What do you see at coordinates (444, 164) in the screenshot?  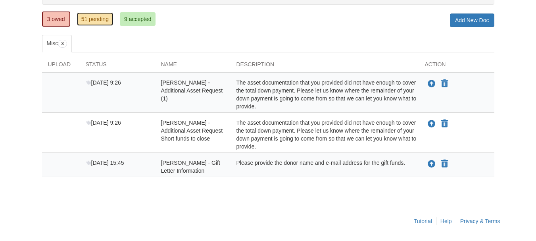 I see `button: Declare Zachary Stephenson - Gift Letter Information not applicable` at bounding box center [444, 164].